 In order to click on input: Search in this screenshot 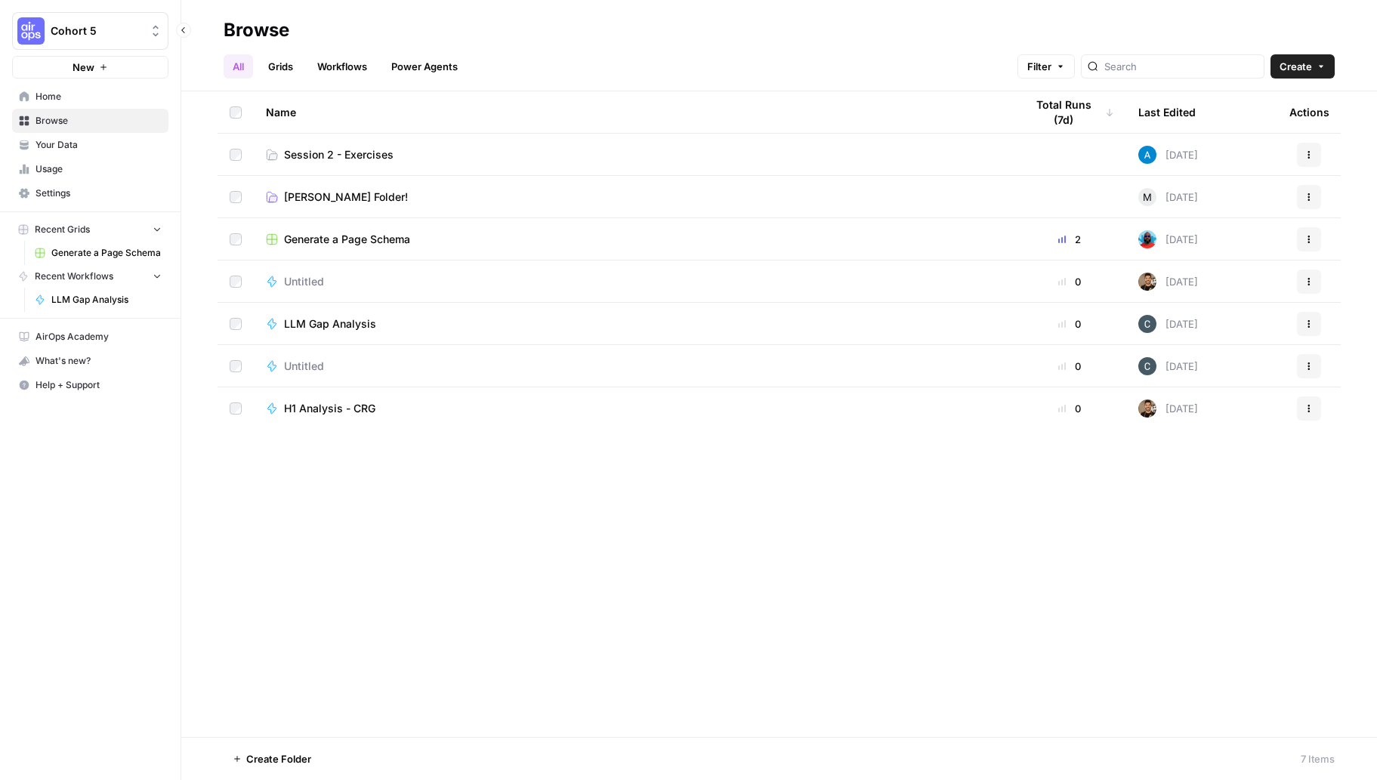, I will do `click(1180, 66)`.